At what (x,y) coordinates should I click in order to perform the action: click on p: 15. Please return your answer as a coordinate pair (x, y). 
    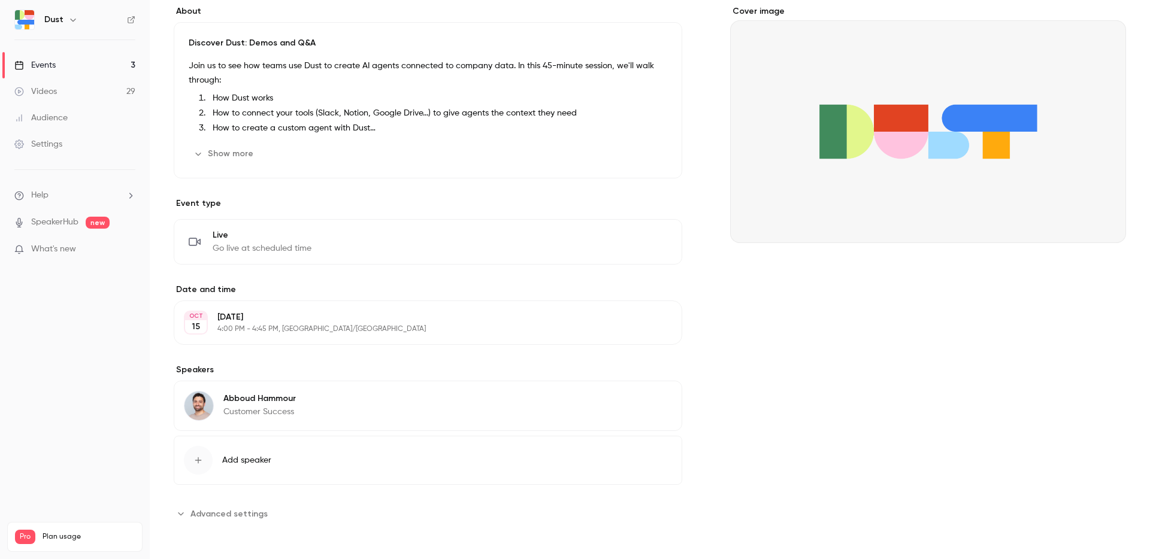
    Looking at the image, I should click on (196, 327).